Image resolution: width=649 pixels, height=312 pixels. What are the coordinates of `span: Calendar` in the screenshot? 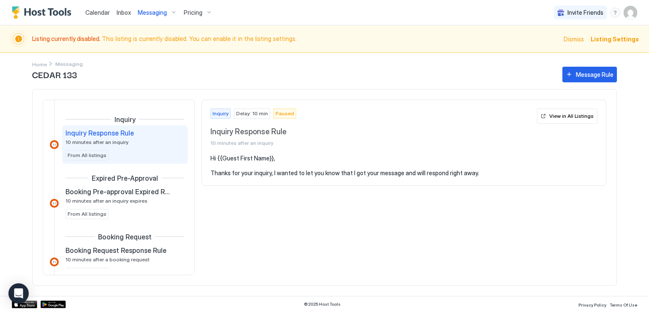 It's located at (98, 12).